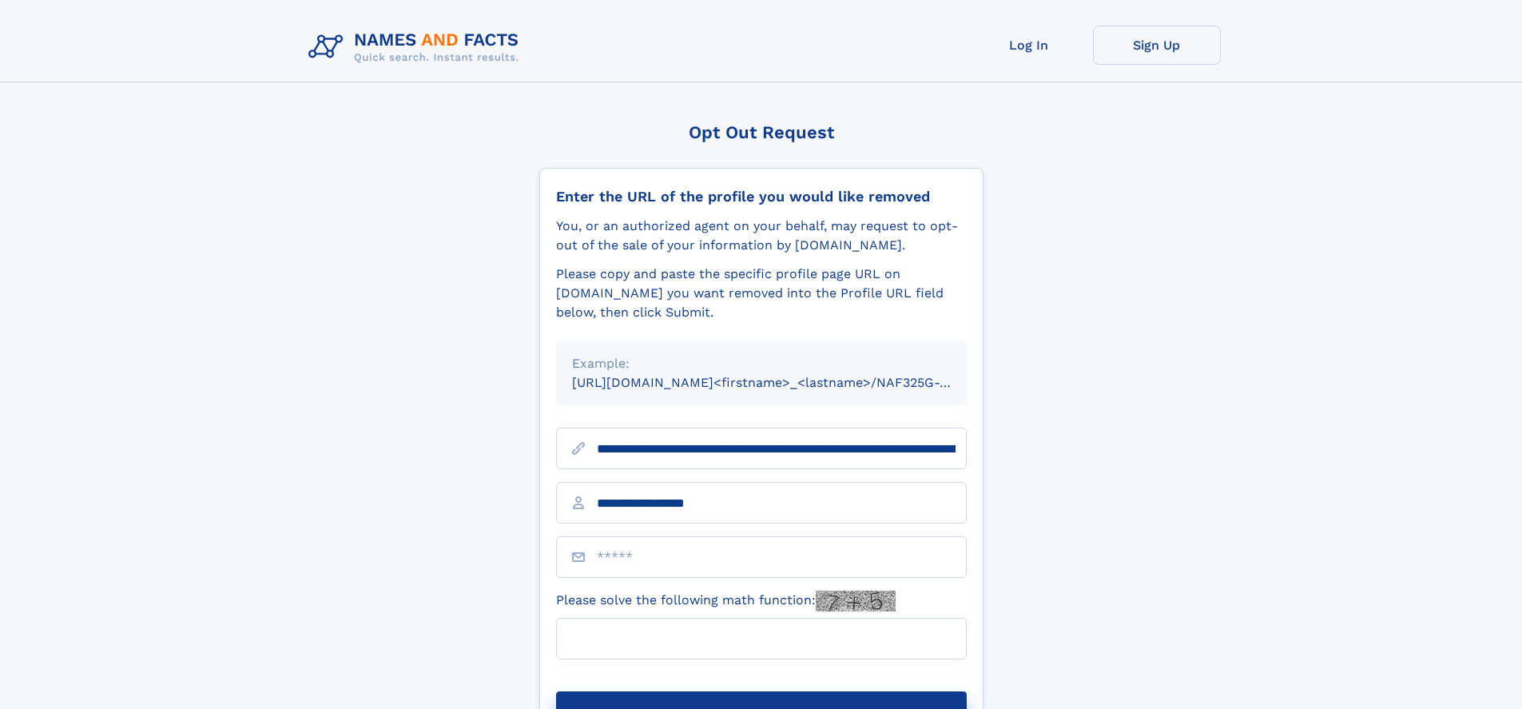 This screenshot has height=709, width=1522. Describe the element at coordinates (761, 236) in the screenshot. I see `div: You, or an authorized agent on your behalf, may request to opt-out of the sale of your informatio...` at that location.